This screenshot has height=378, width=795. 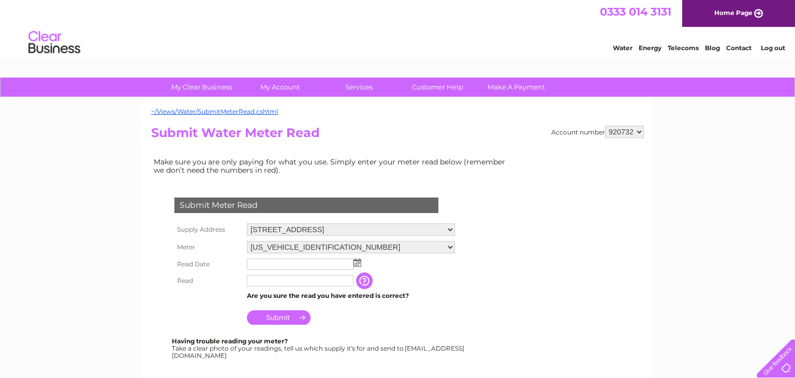 What do you see at coordinates (597, 132) in the screenshot?
I see `div: Account number` at bounding box center [597, 132].